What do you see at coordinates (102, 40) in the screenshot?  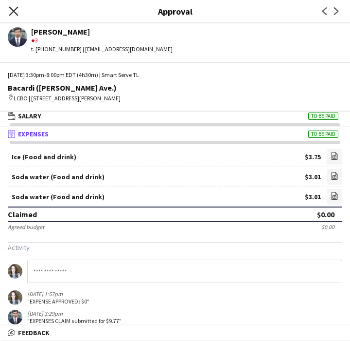 I see `div: 3` at bounding box center [102, 40].